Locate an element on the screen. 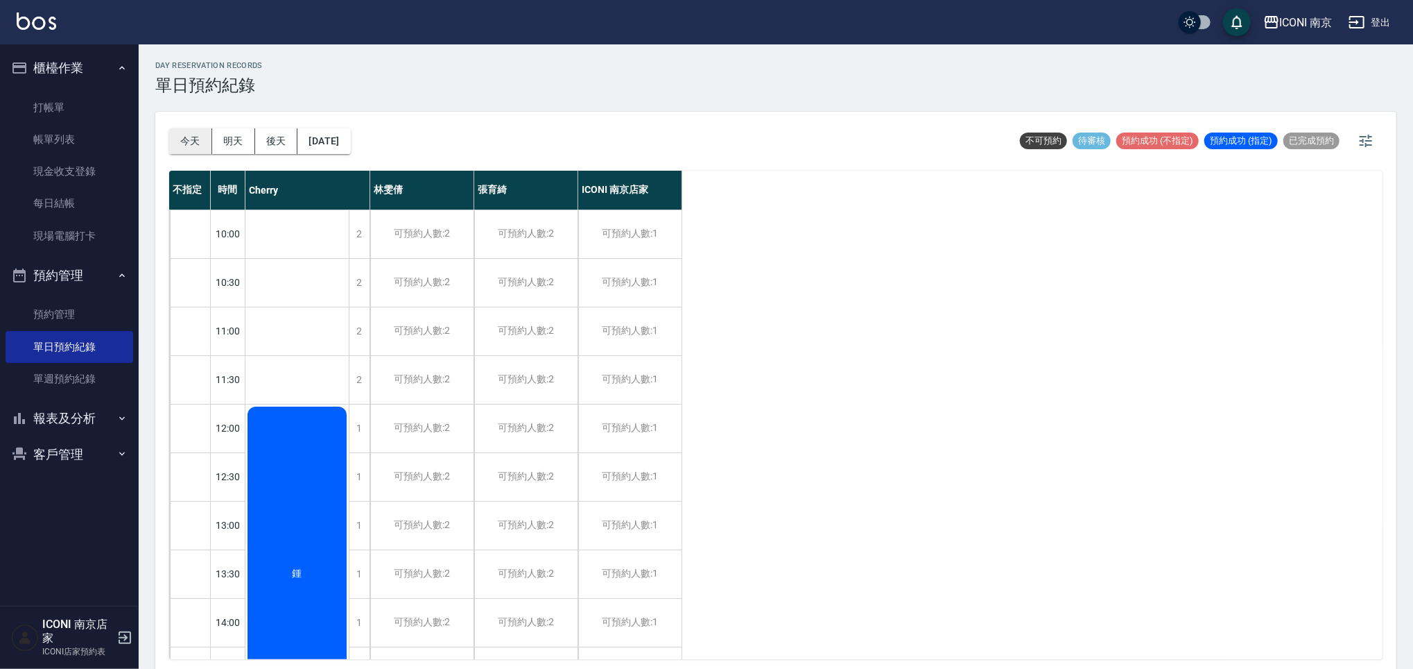 The height and width of the screenshot is (669, 1413). div: 12:30 is located at coordinates (228, 476).